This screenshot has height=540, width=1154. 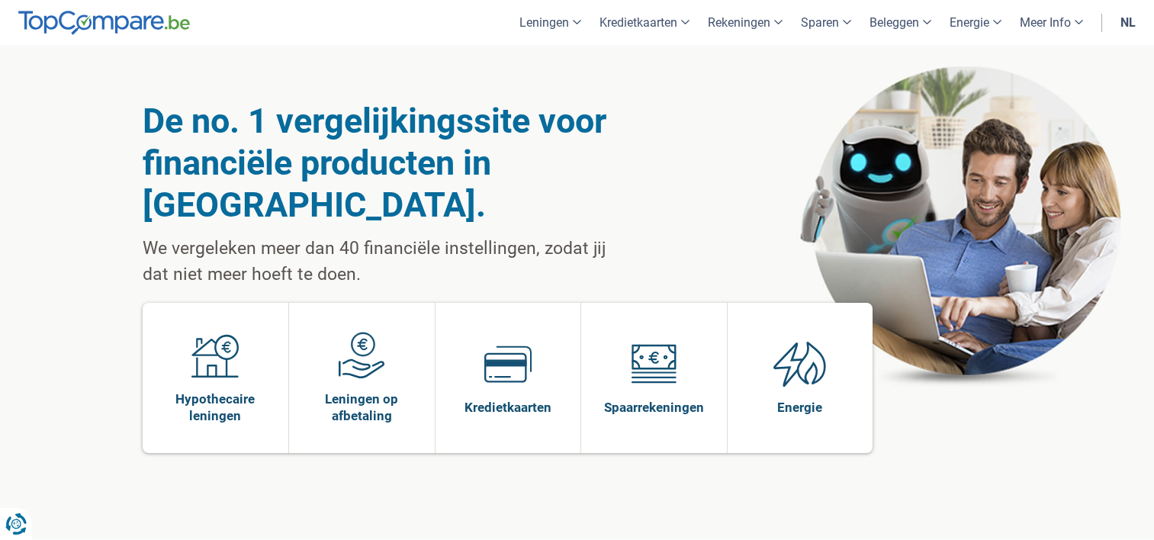 What do you see at coordinates (362, 355) in the screenshot?
I see `img: Leningen op afbetaling` at bounding box center [362, 355].